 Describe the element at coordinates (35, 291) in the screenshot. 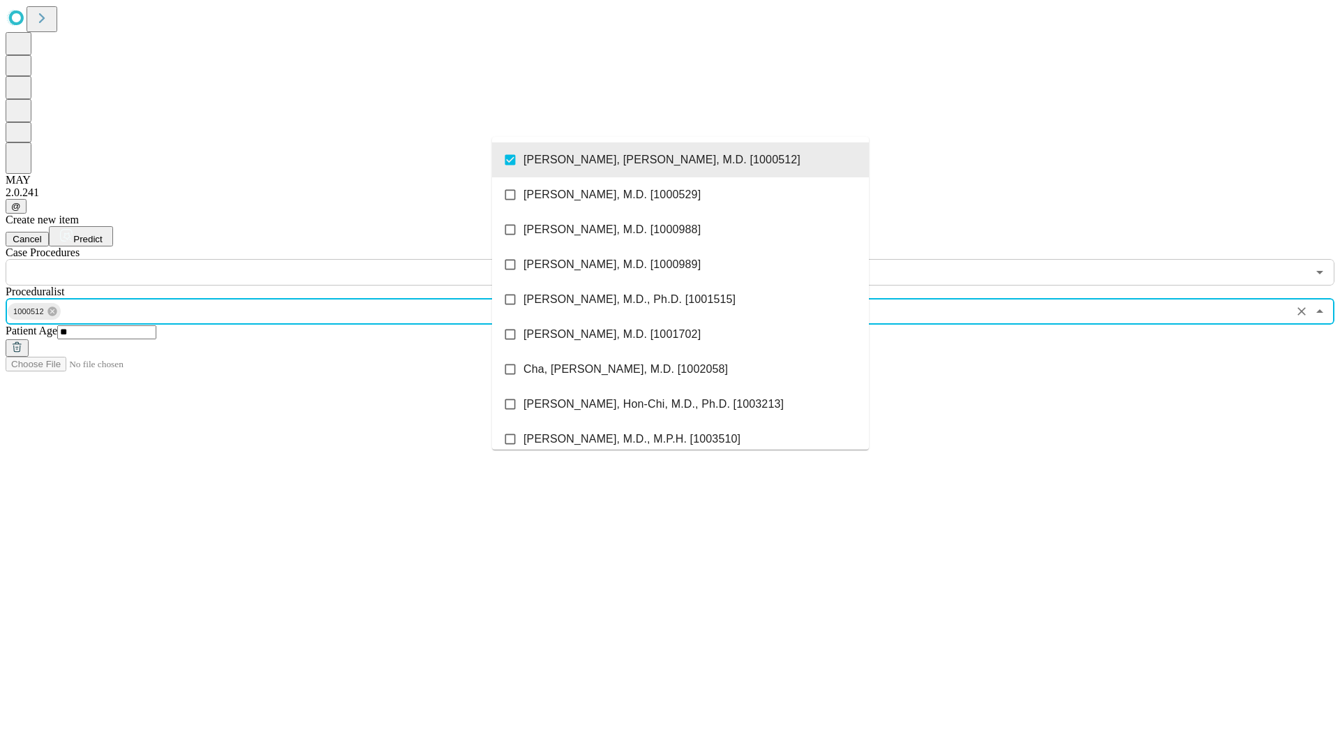

I see `span: Proceduralist` at that location.